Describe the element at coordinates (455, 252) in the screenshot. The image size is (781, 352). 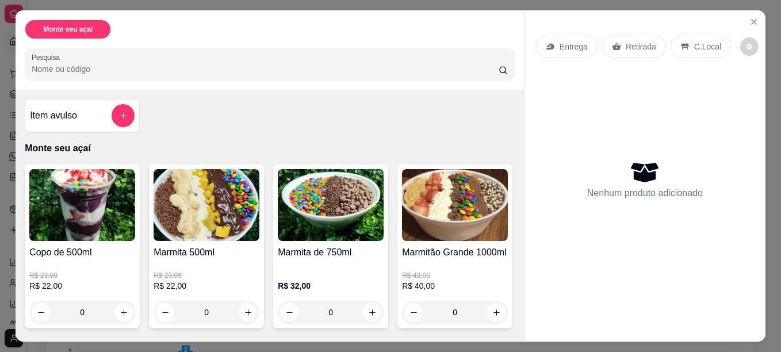
I see `h4: Marmitão Grande 1000ml` at that location.